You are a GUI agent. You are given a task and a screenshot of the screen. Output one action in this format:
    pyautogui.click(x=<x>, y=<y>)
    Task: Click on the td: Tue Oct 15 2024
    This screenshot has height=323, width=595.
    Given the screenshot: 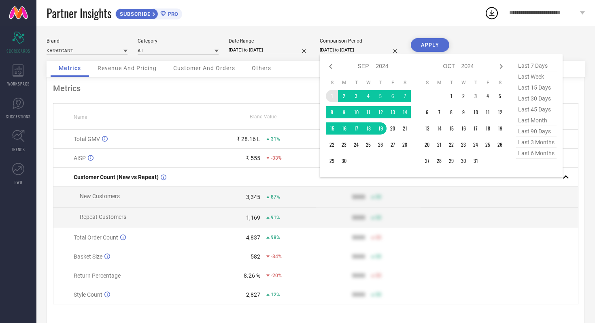 What is the action you would take?
    pyautogui.click(x=452, y=128)
    